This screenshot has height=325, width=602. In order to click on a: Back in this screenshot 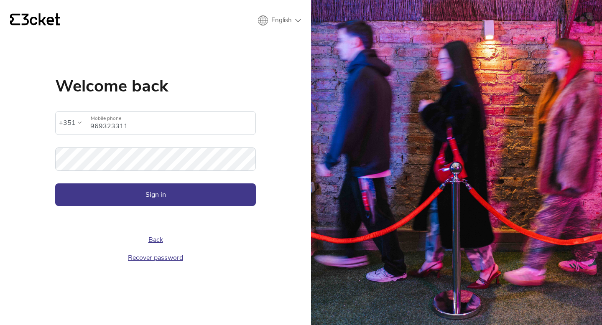, I will do `click(156, 240)`.